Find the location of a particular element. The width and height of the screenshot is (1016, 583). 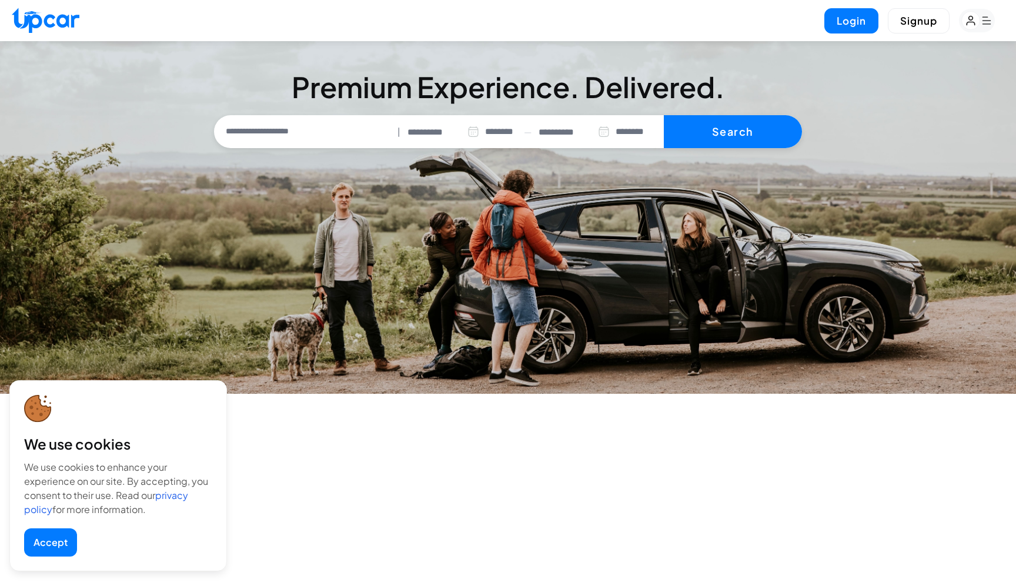

button: Login is located at coordinates (851, 21).